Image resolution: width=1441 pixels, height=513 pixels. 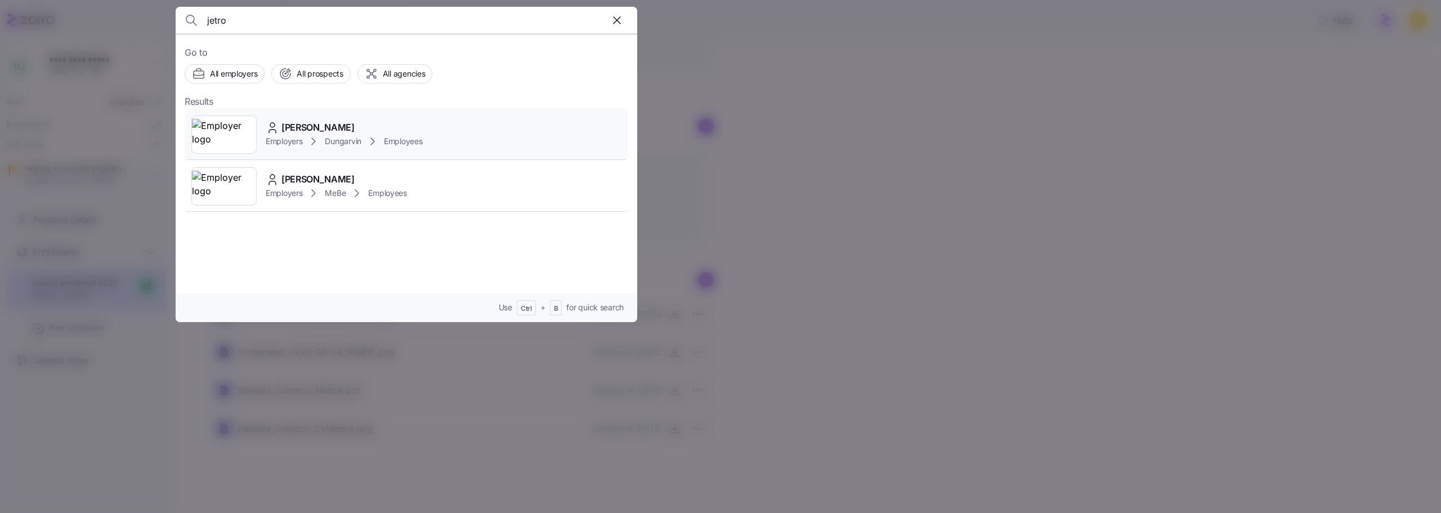 I want to click on button: All prospects, so click(x=311, y=74).